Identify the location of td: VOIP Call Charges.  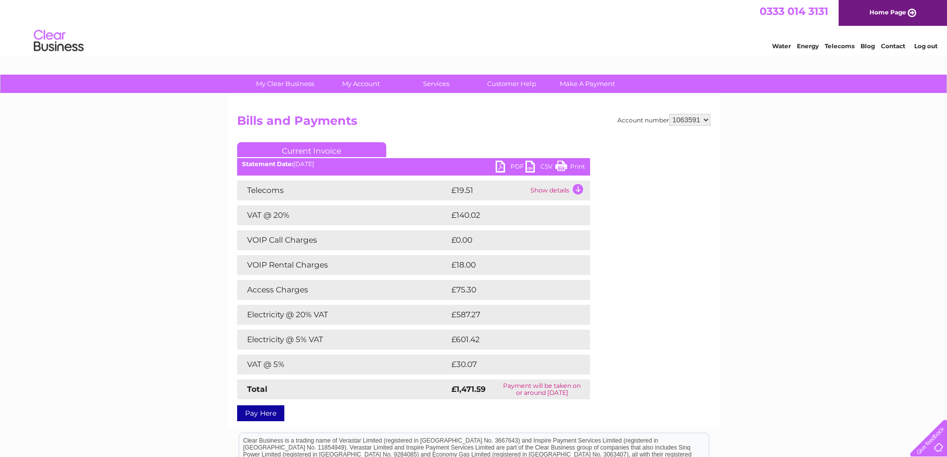
(343, 240).